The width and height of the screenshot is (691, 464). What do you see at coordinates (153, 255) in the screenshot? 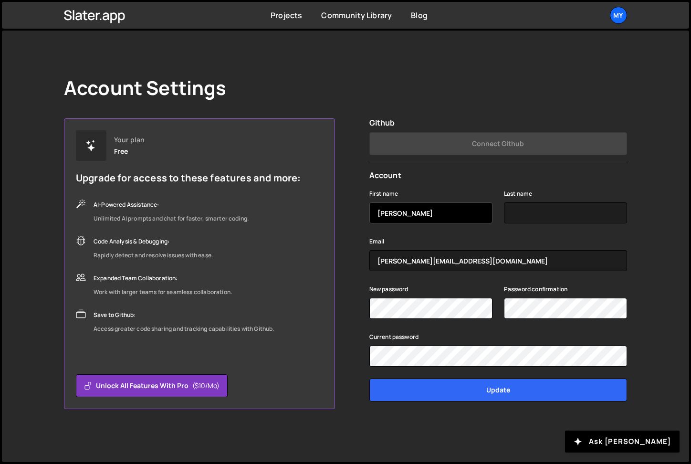
I see `div: Rapidly detect and resolve issues with ease.` at bounding box center [153, 255].